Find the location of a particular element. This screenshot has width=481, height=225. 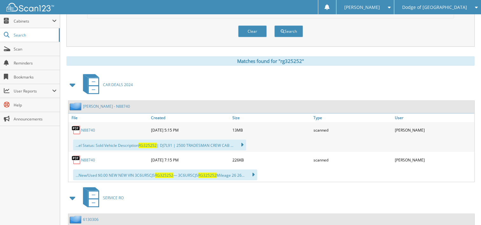

a: CAR DEALS 2024 is located at coordinates (106, 85).